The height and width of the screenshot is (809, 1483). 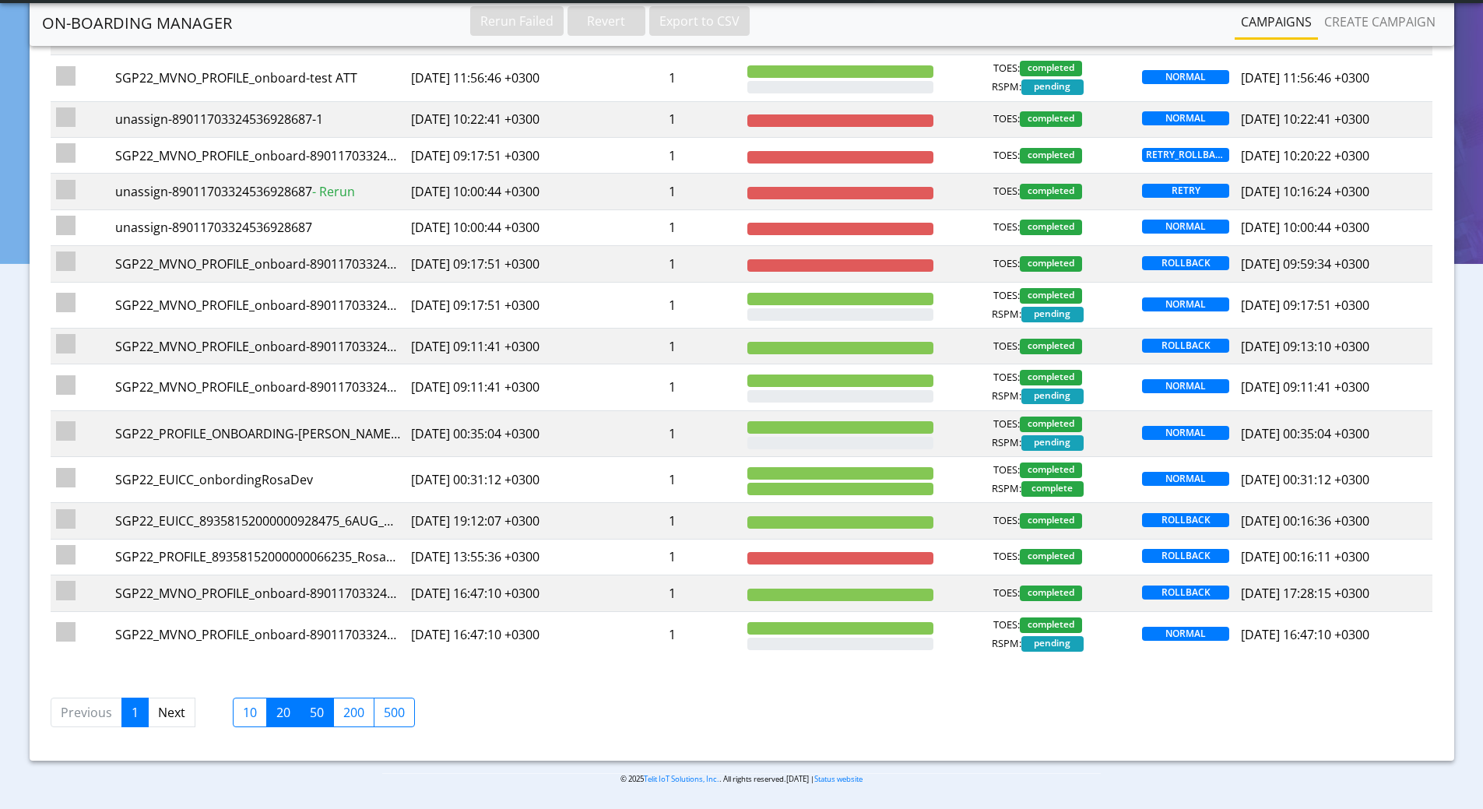 What do you see at coordinates (317, 712) in the screenshot?
I see `label: 50` at bounding box center [317, 712].